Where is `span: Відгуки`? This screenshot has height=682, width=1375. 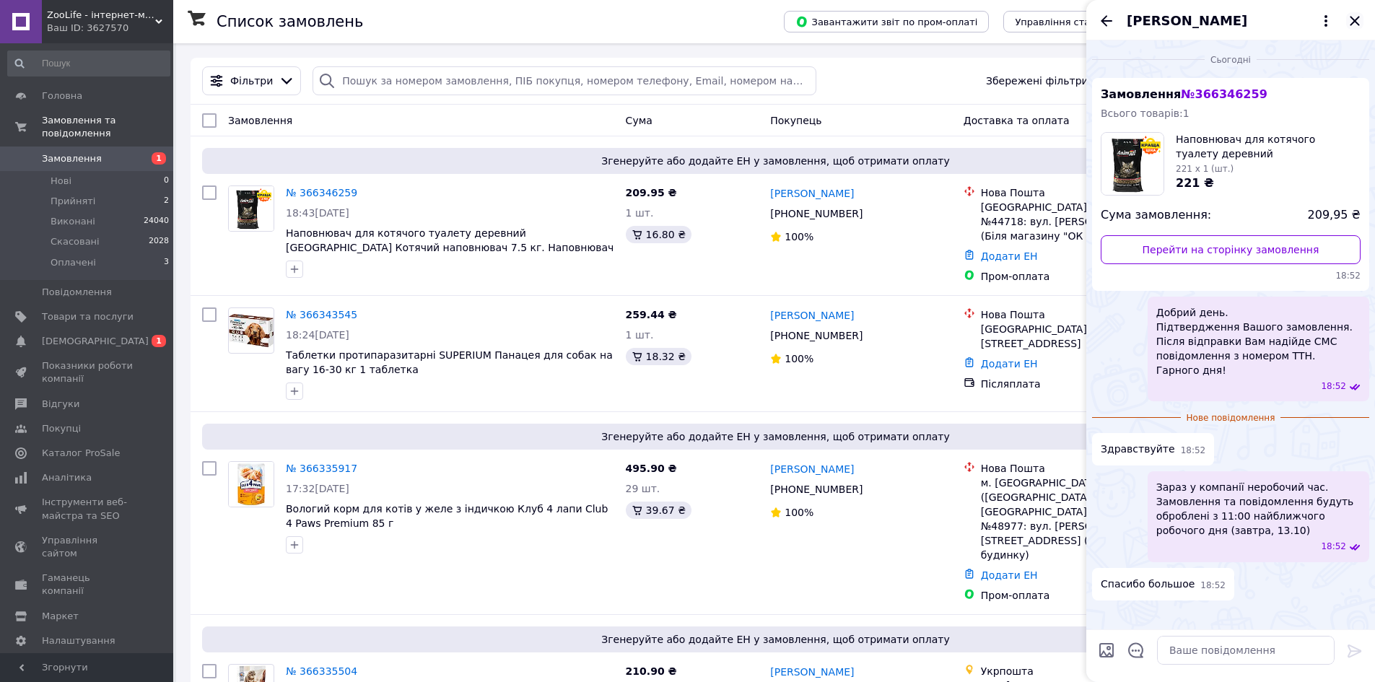
span: Відгуки is located at coordinates (61, 404).